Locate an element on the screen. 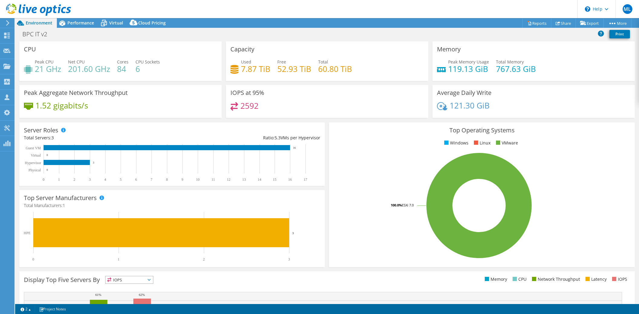 Image resolution: width=639 pixels, height=314 pixels. h3: Top Server Manufacturers is located at coordinates (60, 198).